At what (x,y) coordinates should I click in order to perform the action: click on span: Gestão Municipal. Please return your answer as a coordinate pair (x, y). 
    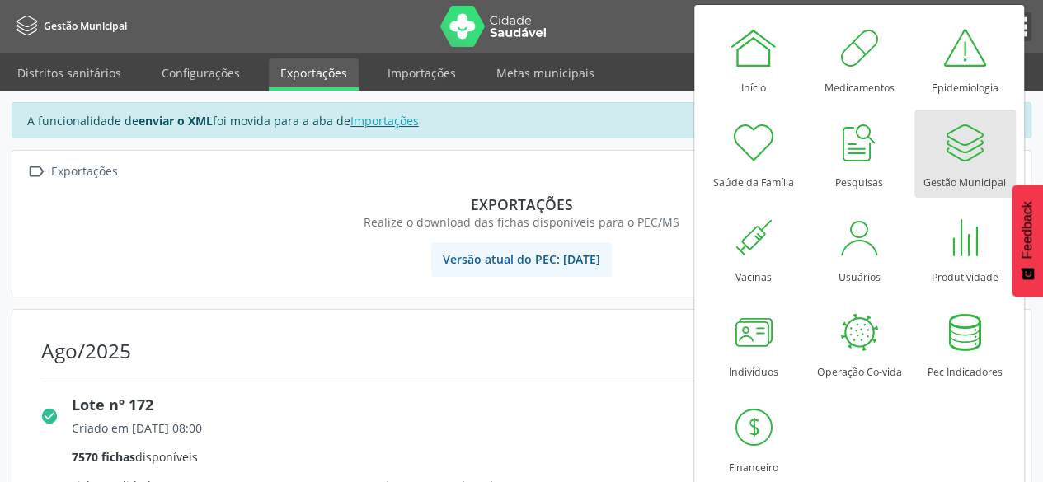
    Looking at the image, I should click on (85, 26).